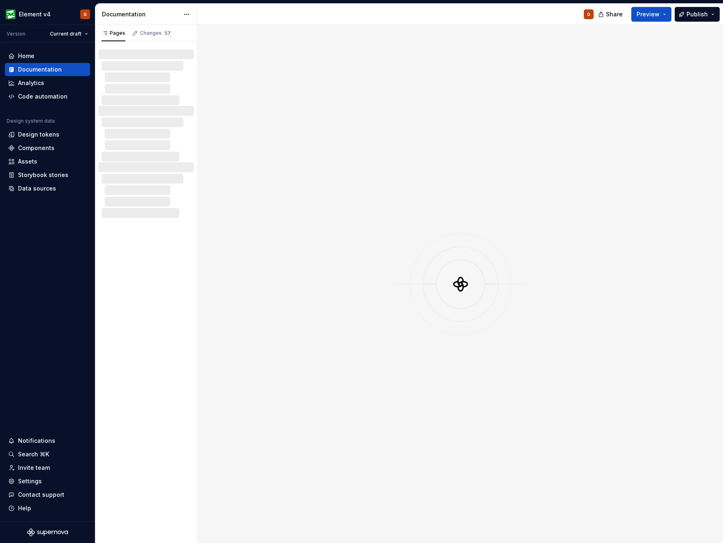  I want to click on div: Contact support, so click(41, 495).